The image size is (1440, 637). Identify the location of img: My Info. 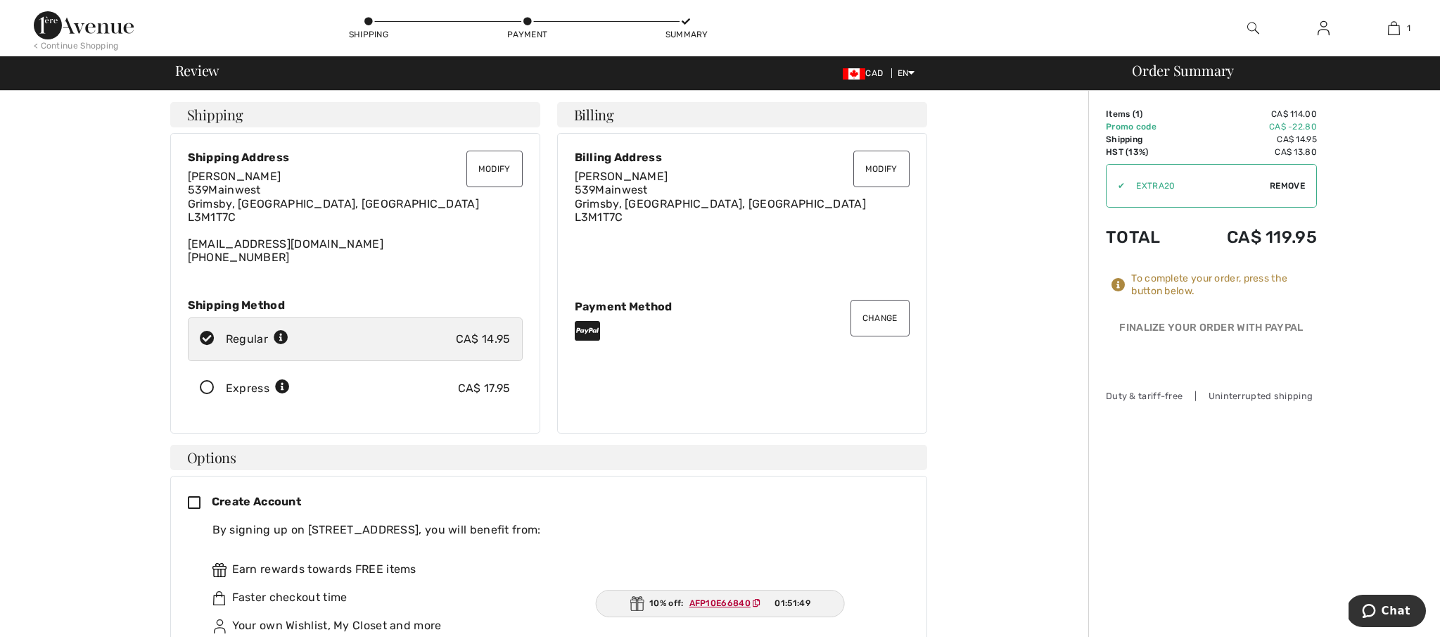
(1323, 28).